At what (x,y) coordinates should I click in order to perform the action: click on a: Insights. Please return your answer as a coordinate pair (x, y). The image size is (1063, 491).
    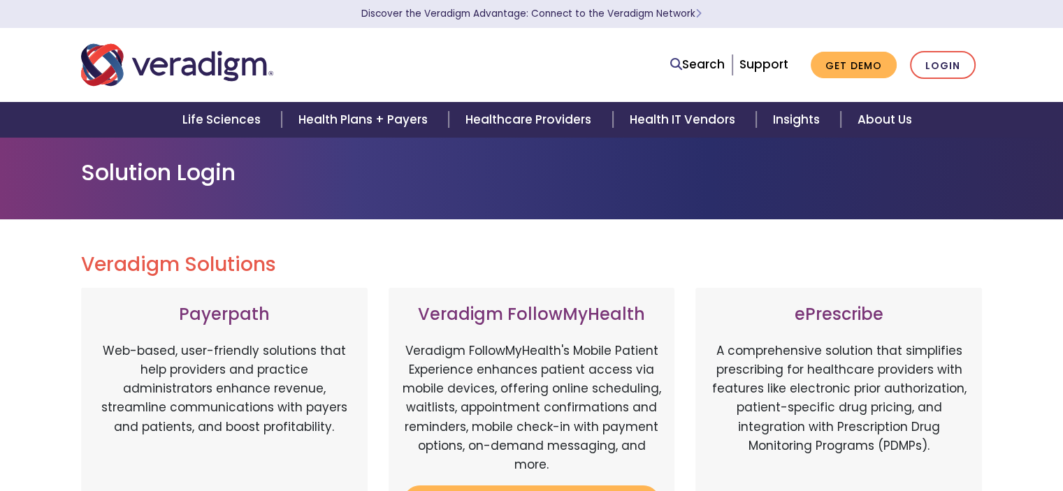
    Looking at the image, I should click on (798, 119).